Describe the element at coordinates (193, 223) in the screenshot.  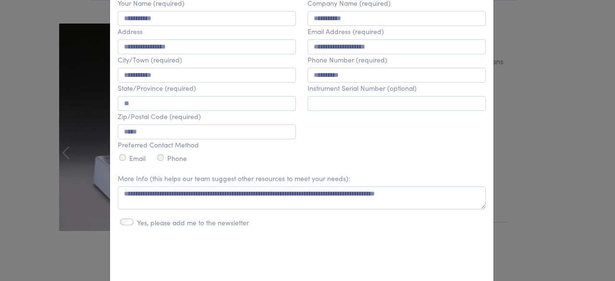
I see `label: Yes, please add me to the newsletter` at that location.